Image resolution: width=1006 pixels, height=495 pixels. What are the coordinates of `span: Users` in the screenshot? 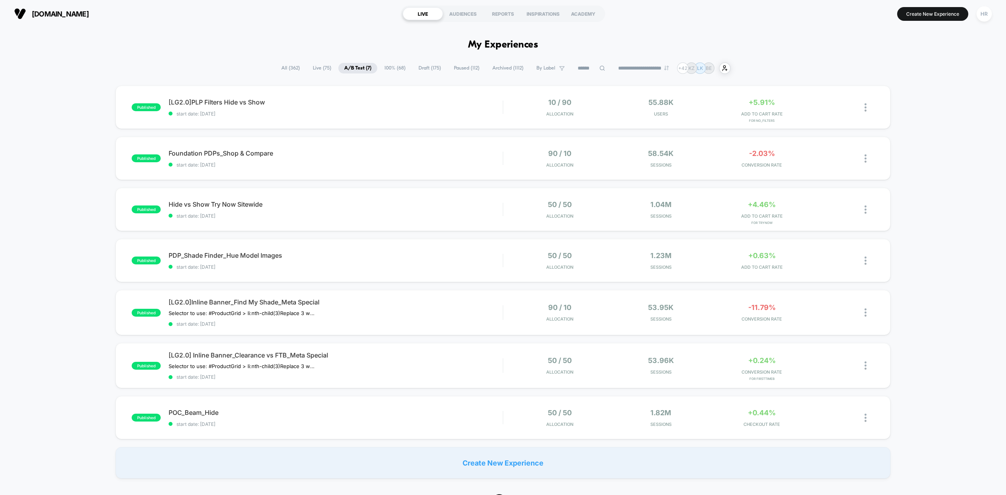 It's located at (661, 114).